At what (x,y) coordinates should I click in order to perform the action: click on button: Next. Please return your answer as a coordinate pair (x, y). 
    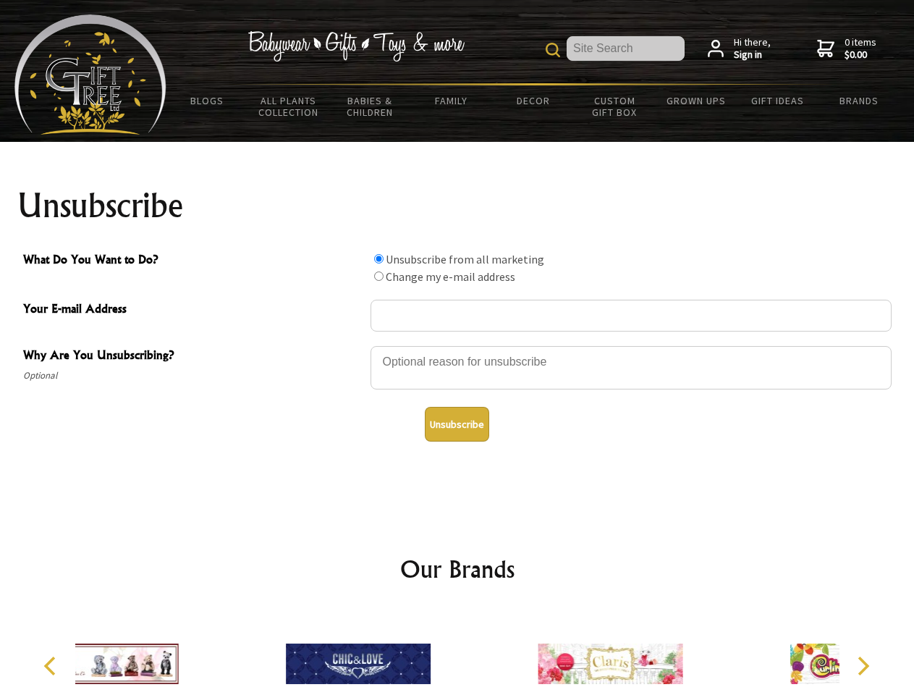
    Looking at the image, I should click on (863, 666).